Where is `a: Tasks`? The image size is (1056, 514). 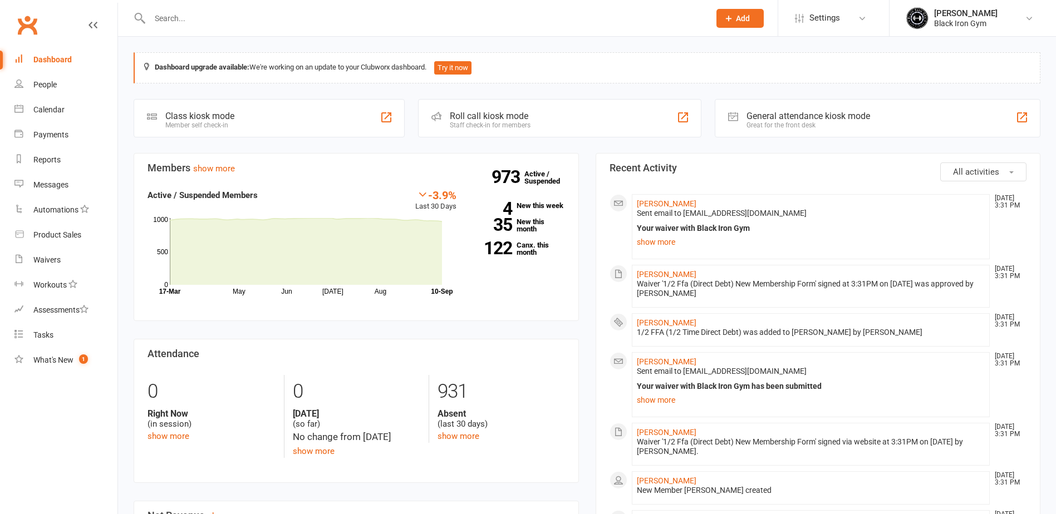 a: Tasks is located at coordinates (66, 335).